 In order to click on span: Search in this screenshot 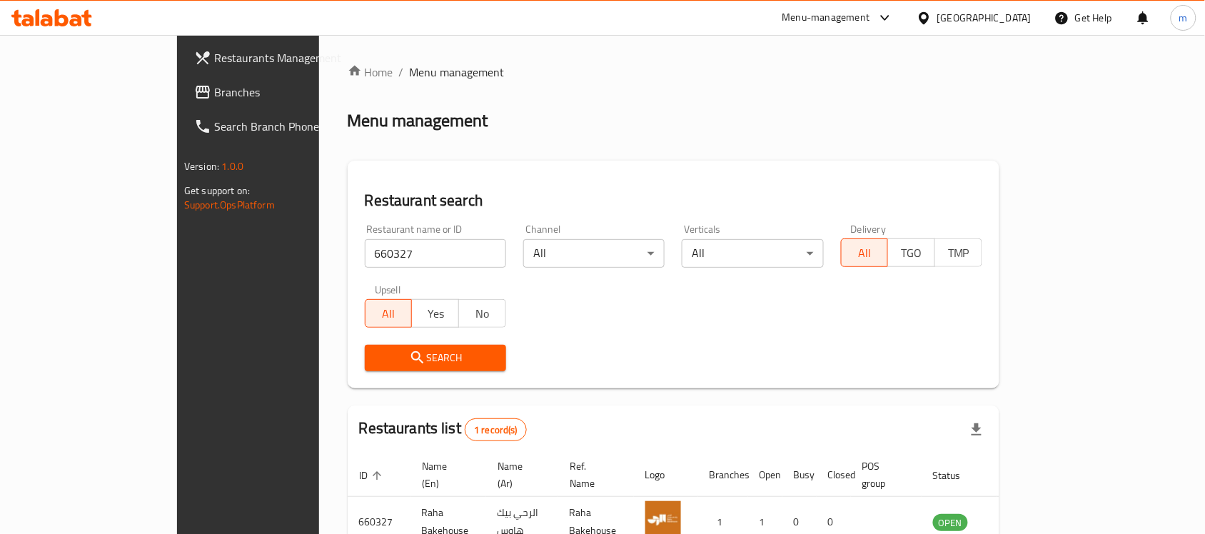, I will do `click(435, 358)`.